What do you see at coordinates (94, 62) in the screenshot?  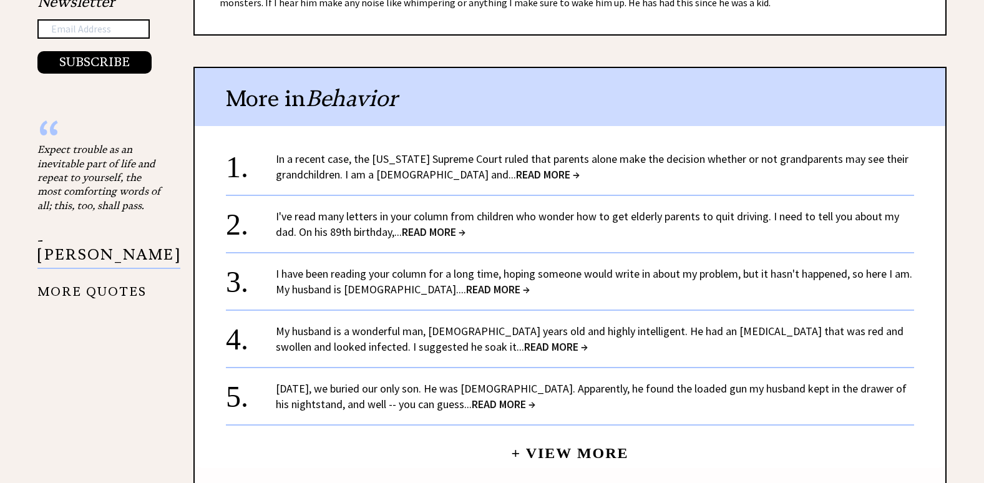 I see `button: SUBSCRIBE` at bounding box center [94, 62].